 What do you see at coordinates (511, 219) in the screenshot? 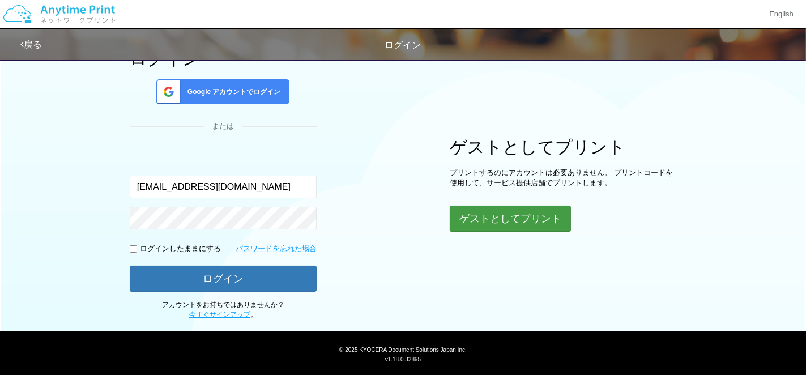
I see `button: ゲストとしてプリント` at bounding box center [511, 219].